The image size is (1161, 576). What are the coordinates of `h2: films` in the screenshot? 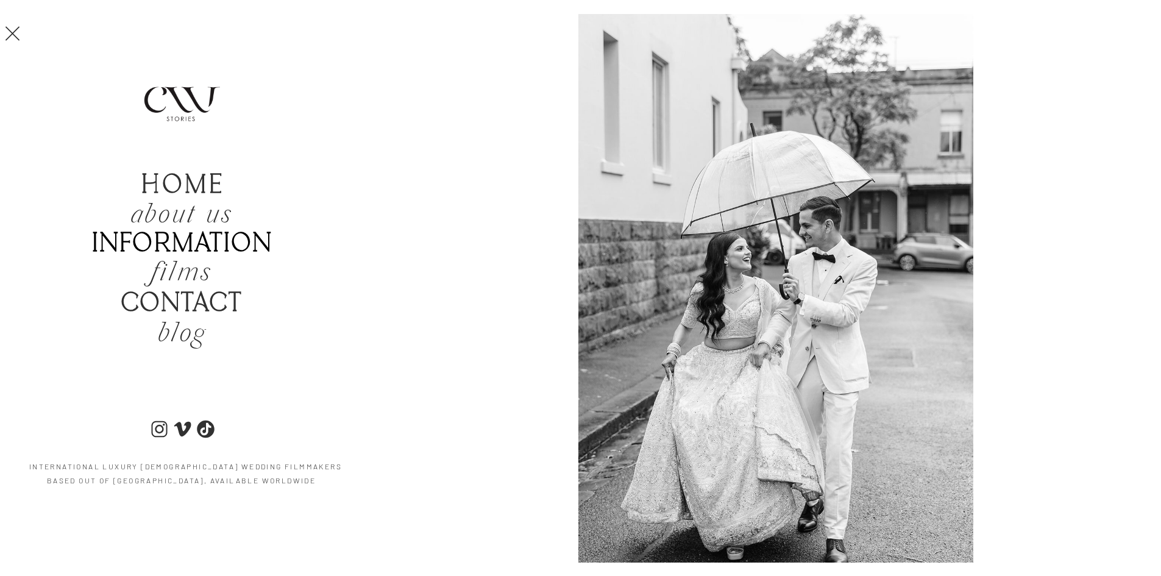 It's located at (182, 274).